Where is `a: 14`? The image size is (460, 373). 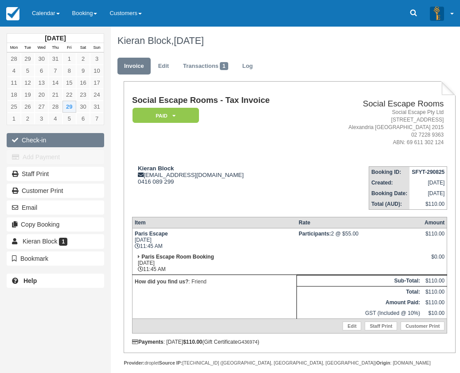 a: 14 is located at coordinates (55, 82).